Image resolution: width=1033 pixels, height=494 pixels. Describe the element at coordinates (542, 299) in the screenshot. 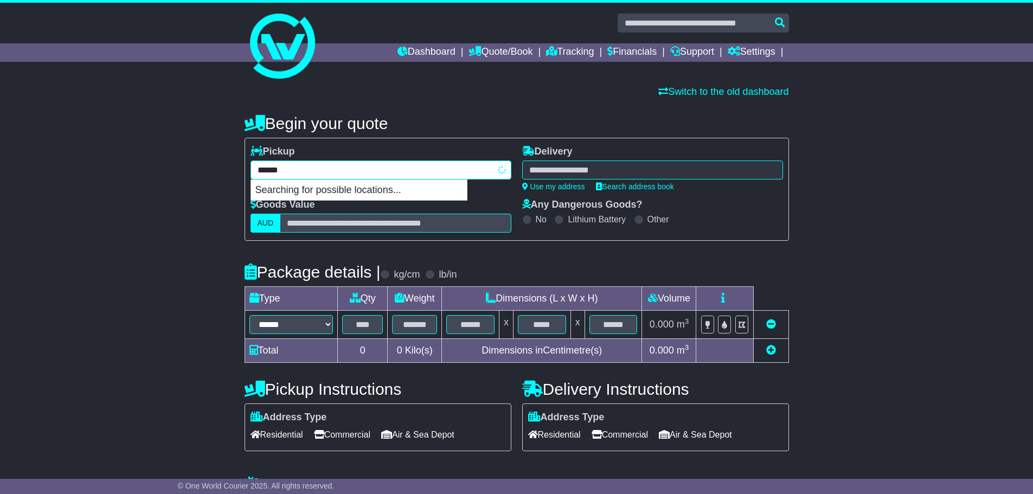

I see `td: Dimensions (L x W x H)` at that location.